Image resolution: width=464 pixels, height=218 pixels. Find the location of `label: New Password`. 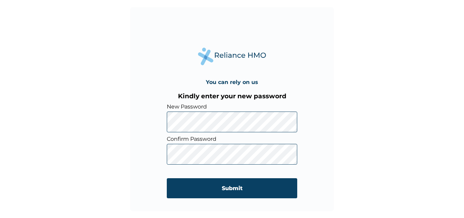

label: New Password is located at coordinates (232, 106).